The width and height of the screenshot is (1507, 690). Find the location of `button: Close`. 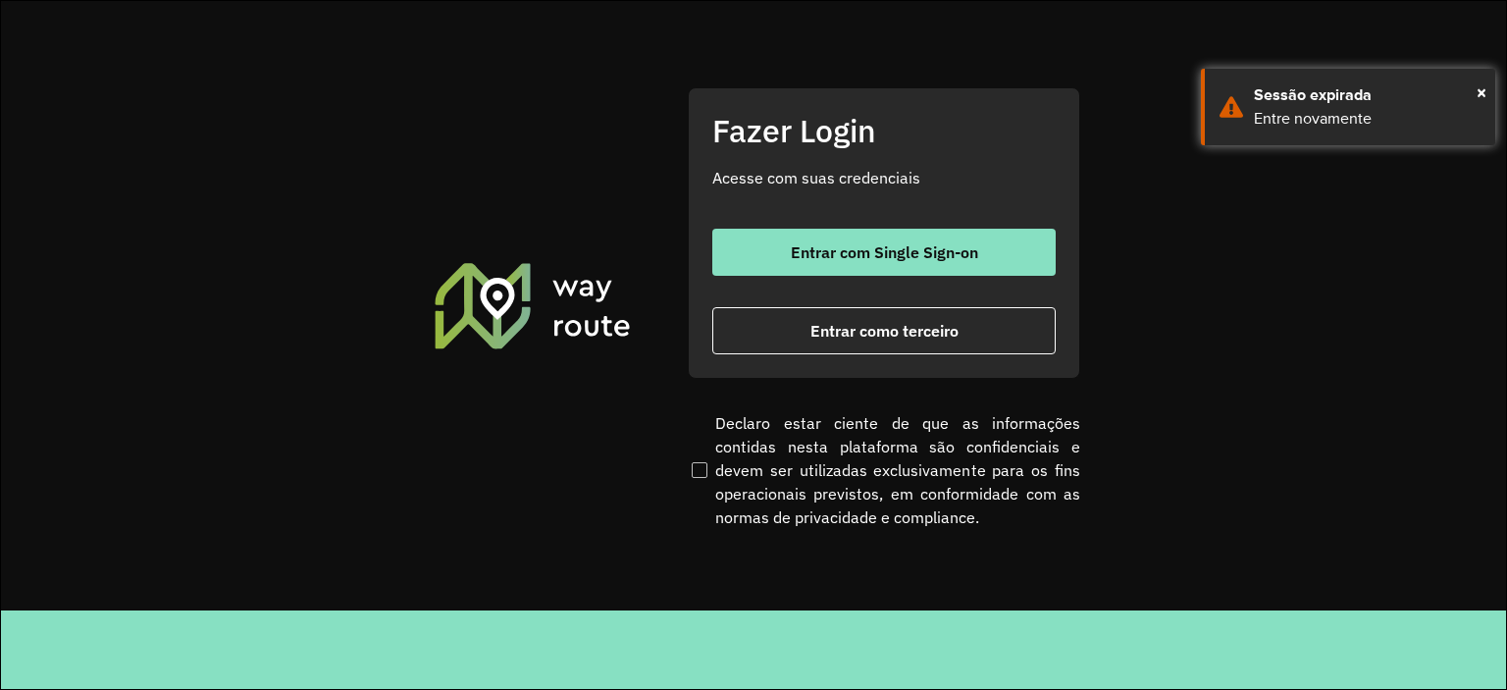

button: Close is located at coordinates (1481, 92).